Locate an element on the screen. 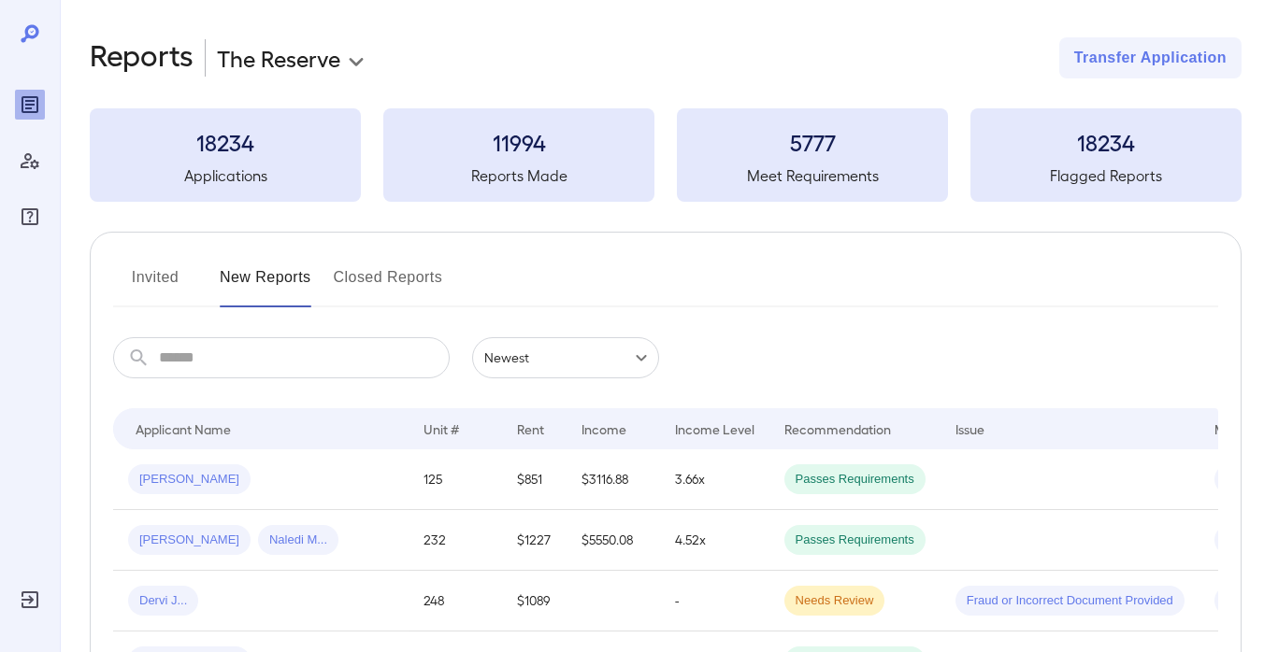 The height and width of the screenshot is (652, 1264). h5: Applications is located at coordinates (225, 176).